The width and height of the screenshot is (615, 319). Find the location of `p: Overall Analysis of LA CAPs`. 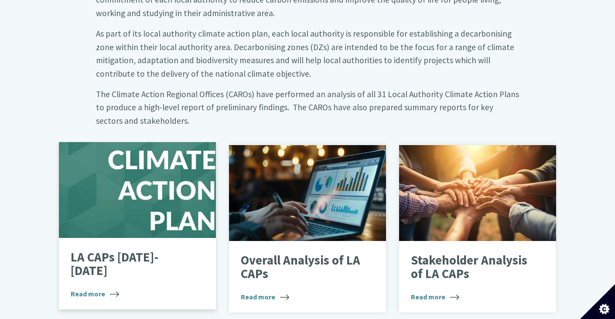

p: Overall Analysis of LA CAPs is located at coordinates (300, 267).